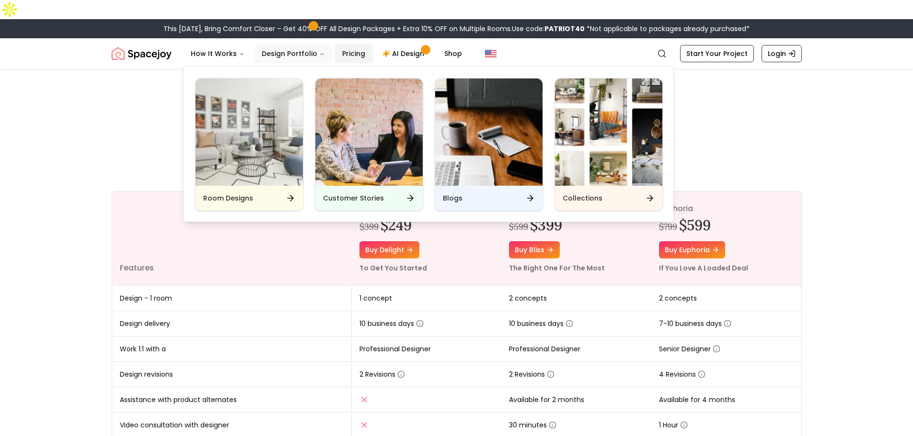  Describe the element at coordinates (354, 54) in the screenshot. I see `a: Pricing` at that location.